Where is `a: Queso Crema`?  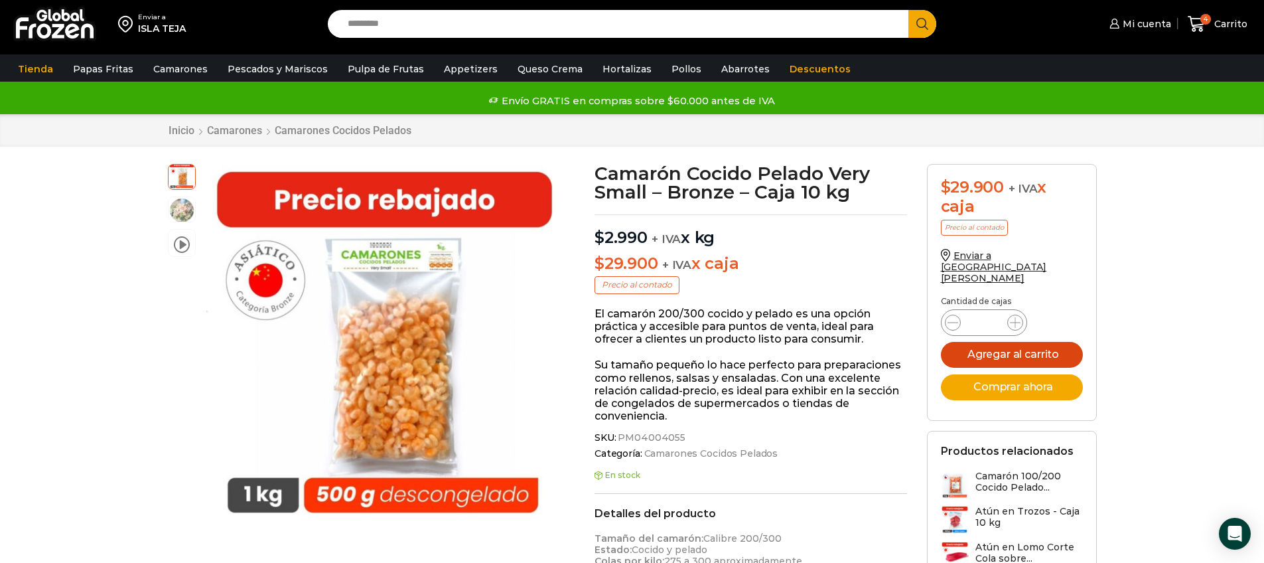
a: Queso Crema is located at coordinates (550, 69).